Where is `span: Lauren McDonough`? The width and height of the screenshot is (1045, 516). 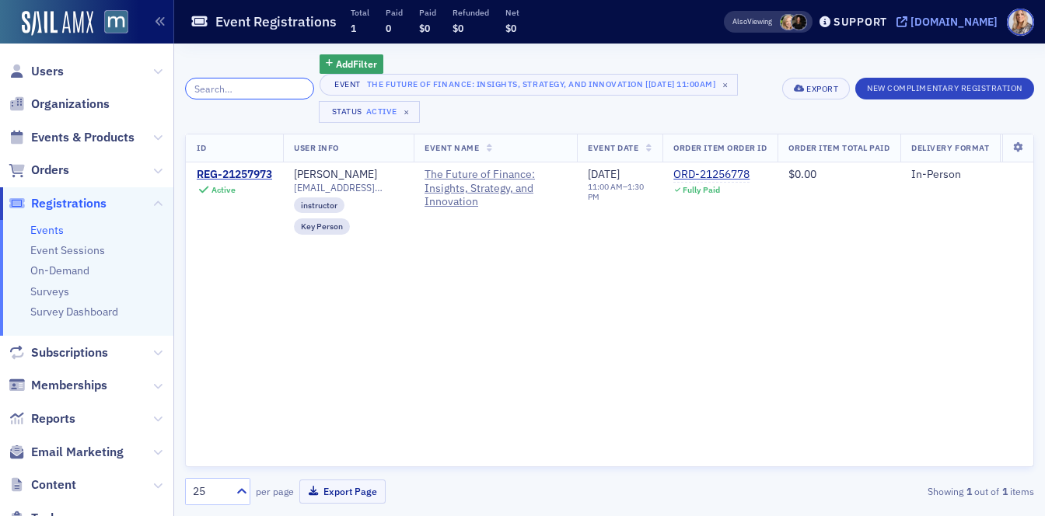
span: Lauren McDonough is located at coordinates (799, 22).